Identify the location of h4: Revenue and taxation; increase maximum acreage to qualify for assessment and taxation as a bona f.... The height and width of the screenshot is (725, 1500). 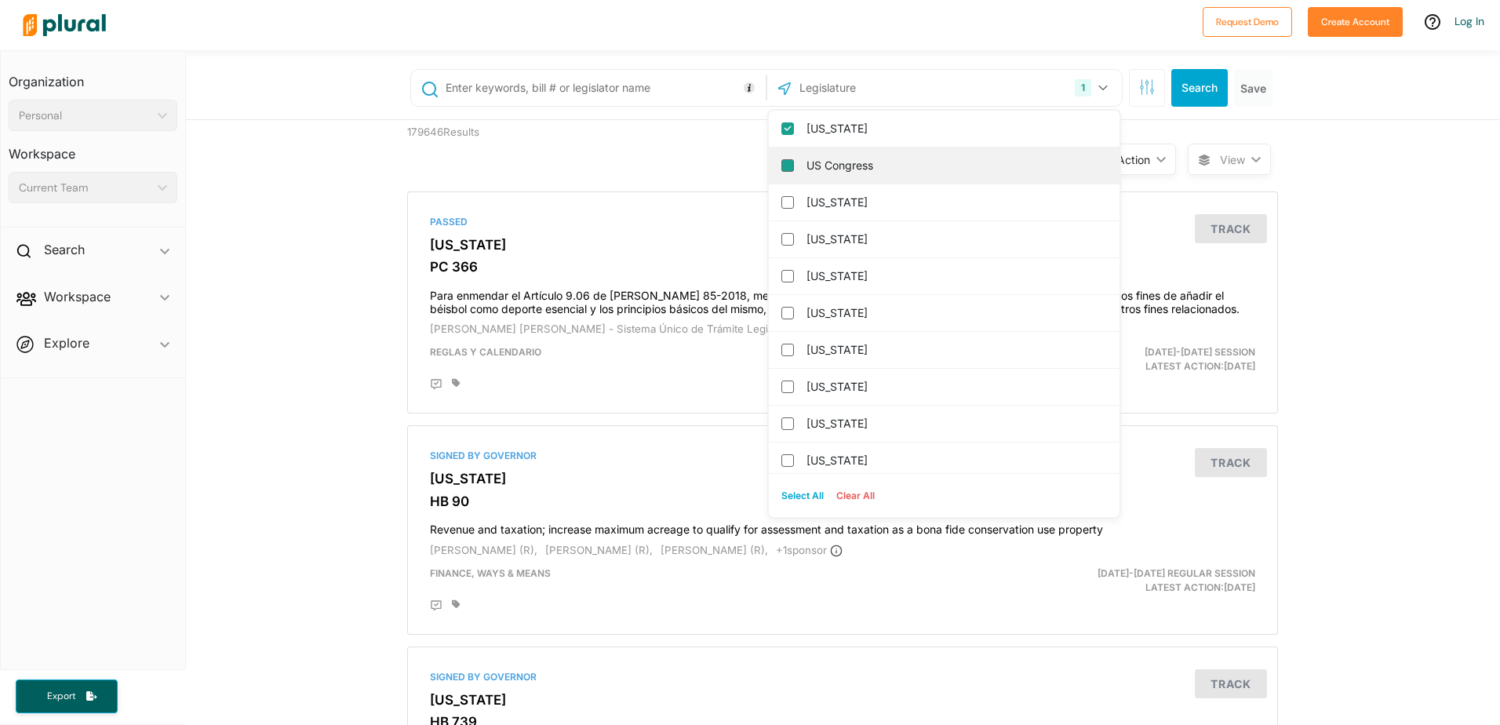
(843, 526).